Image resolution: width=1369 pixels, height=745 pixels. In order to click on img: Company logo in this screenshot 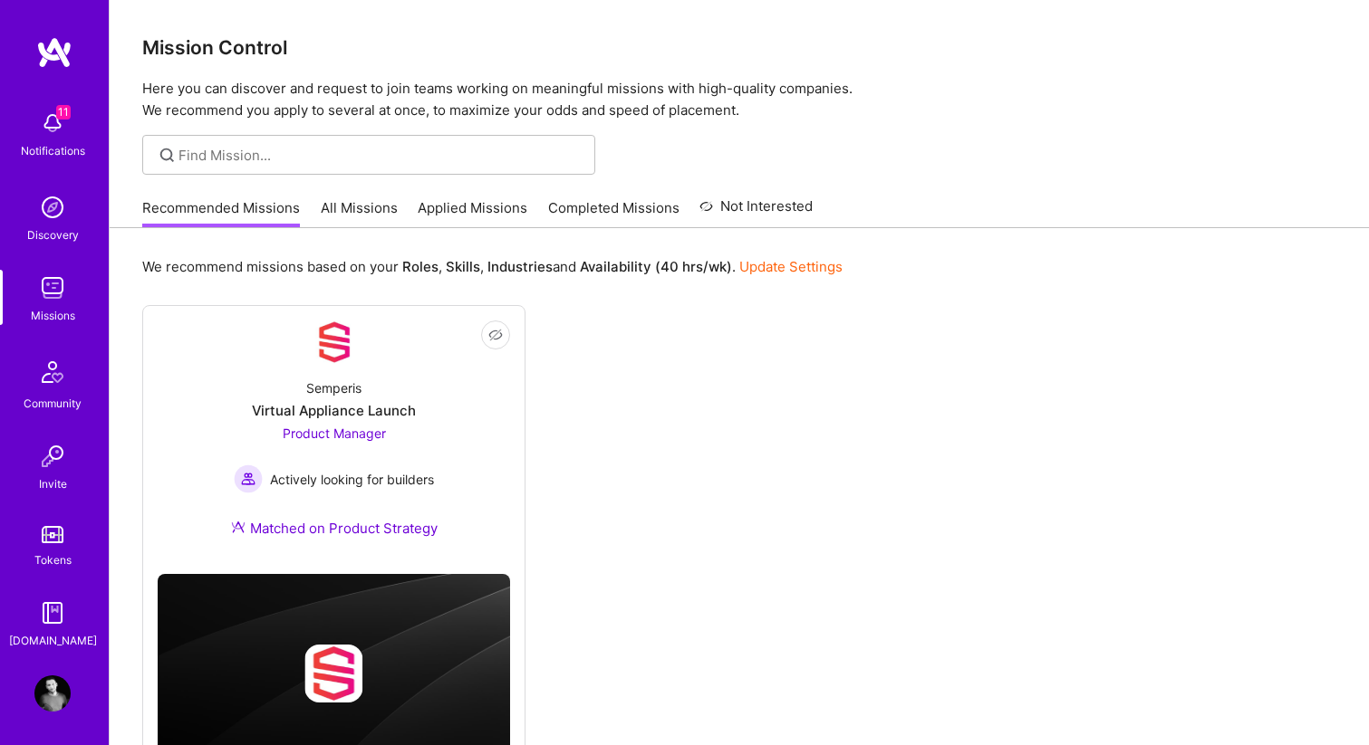, I will do `click(334, 674)`.